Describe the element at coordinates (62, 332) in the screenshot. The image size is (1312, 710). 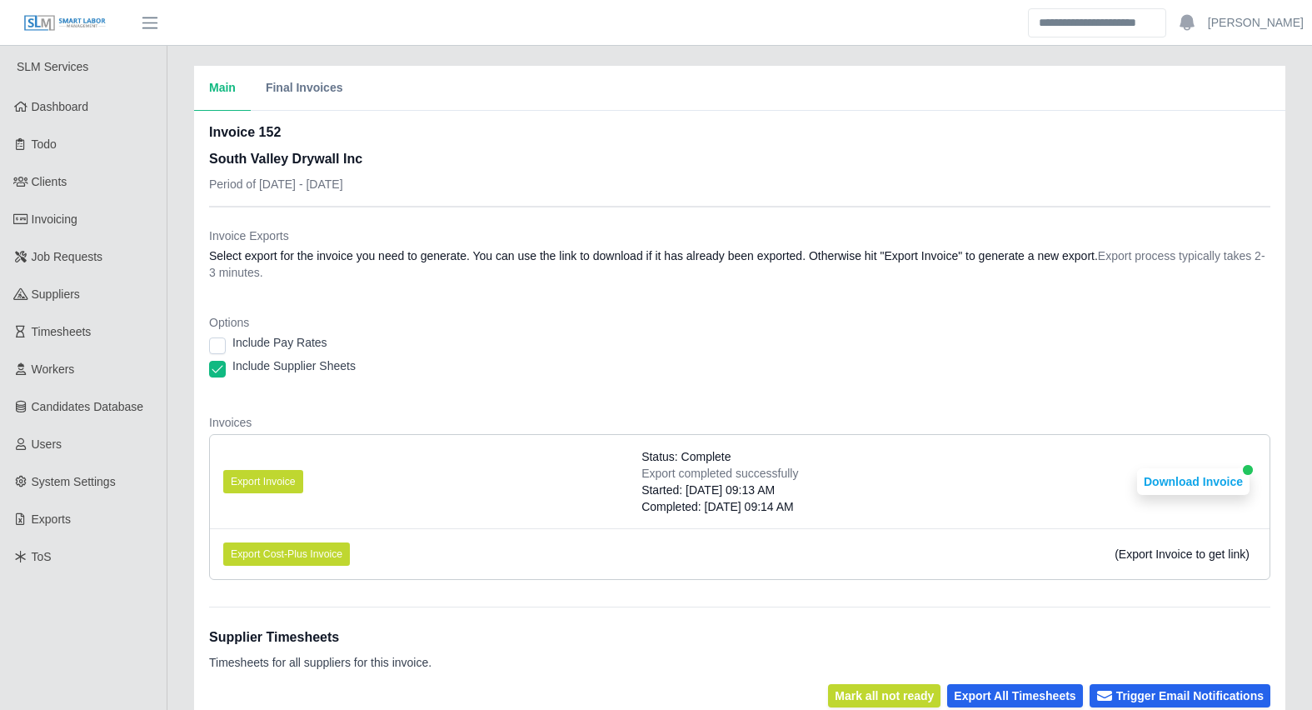
I see `span: Timesheets` at that location.